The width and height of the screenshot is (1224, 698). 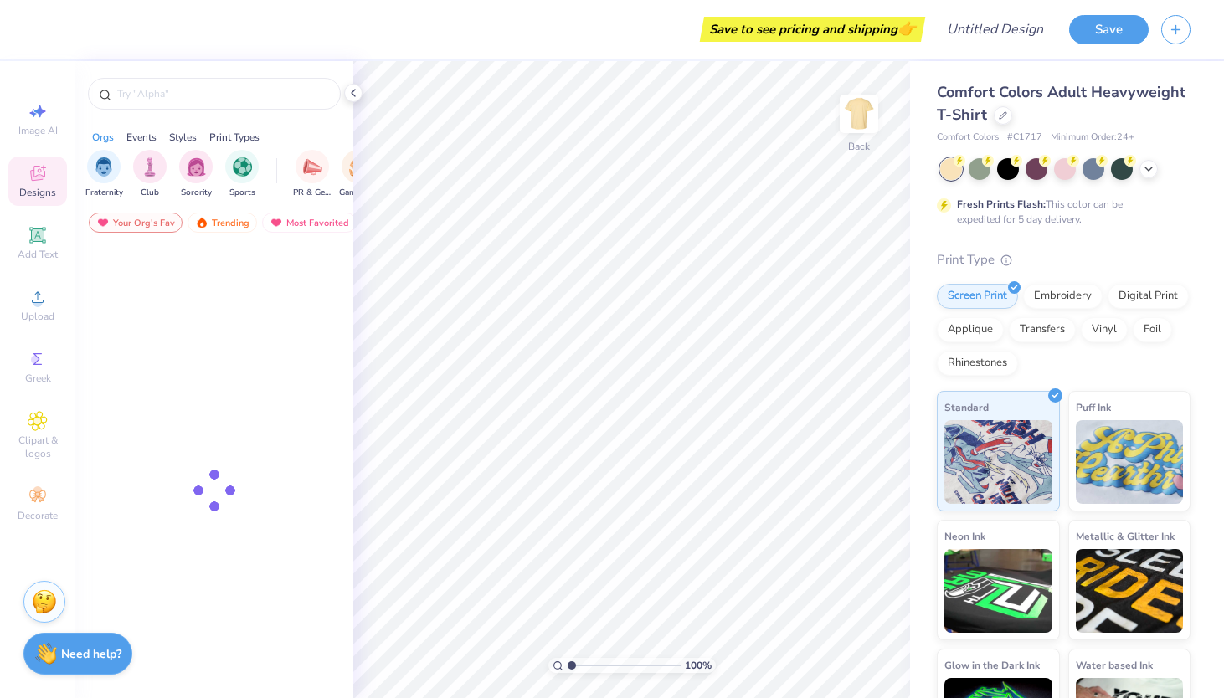 I want to click on div: Events, so click(x=142, y=137).